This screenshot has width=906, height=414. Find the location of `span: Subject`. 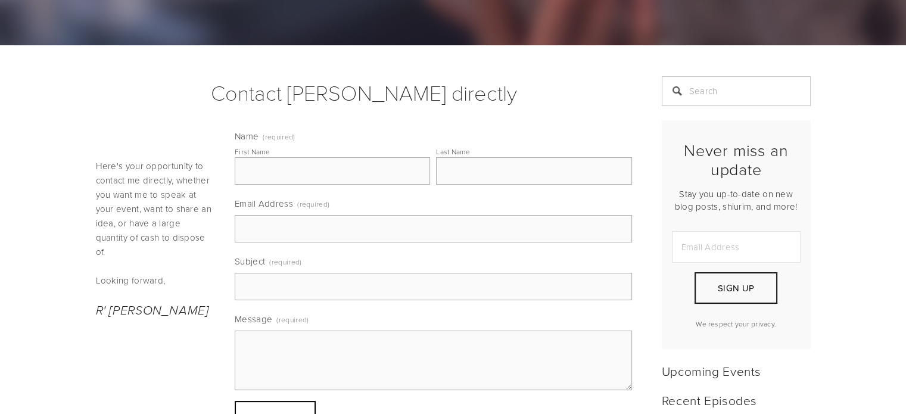

span: Subject is located at coordinates (250, 261).